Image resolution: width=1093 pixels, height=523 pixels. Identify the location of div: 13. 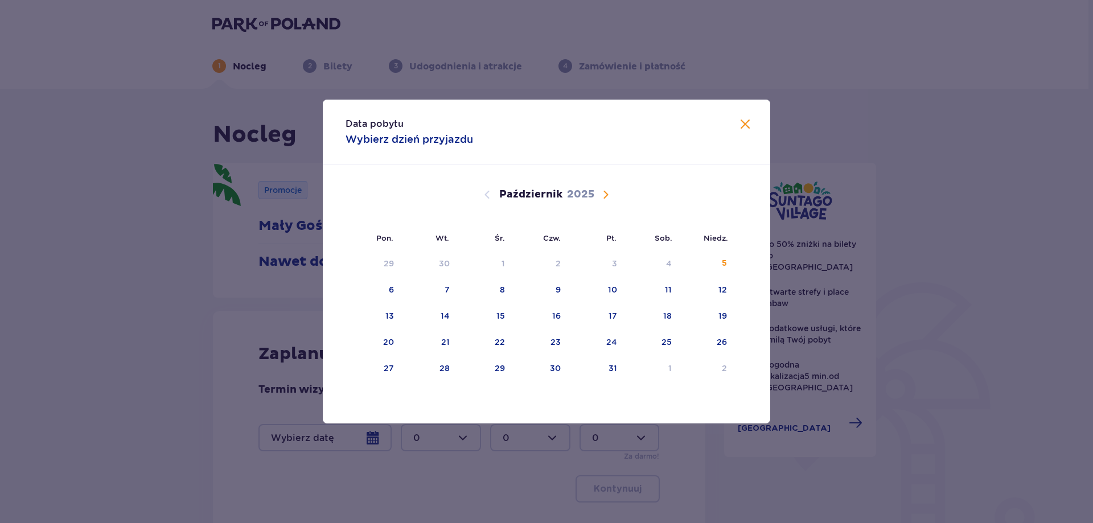
(389, 316).